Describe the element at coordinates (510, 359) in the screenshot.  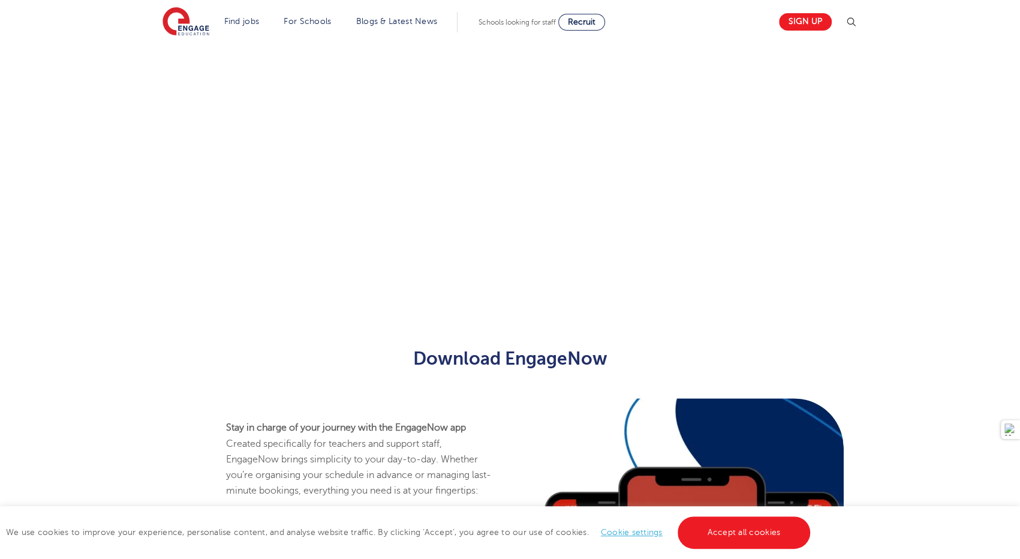
I see `h2: Download EngageNow` at that location.